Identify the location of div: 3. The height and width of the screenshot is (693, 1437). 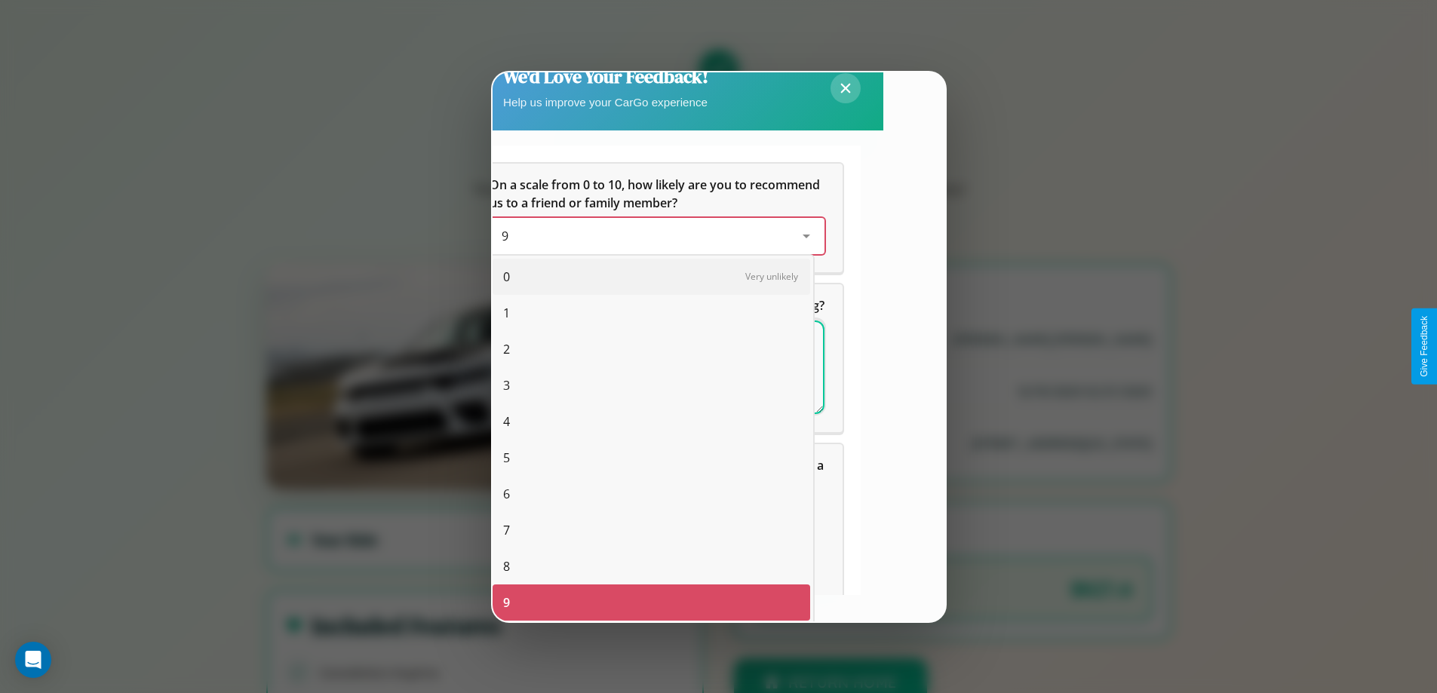
(651, 385).